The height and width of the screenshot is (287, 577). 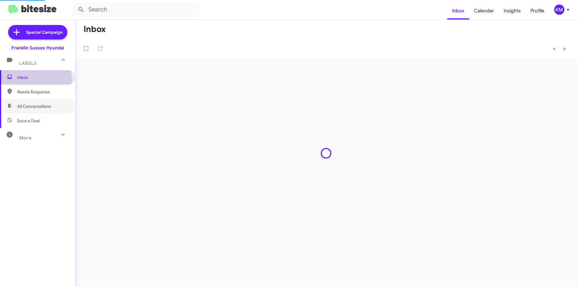 I want to click on span: More, so click(x=25, y=138).